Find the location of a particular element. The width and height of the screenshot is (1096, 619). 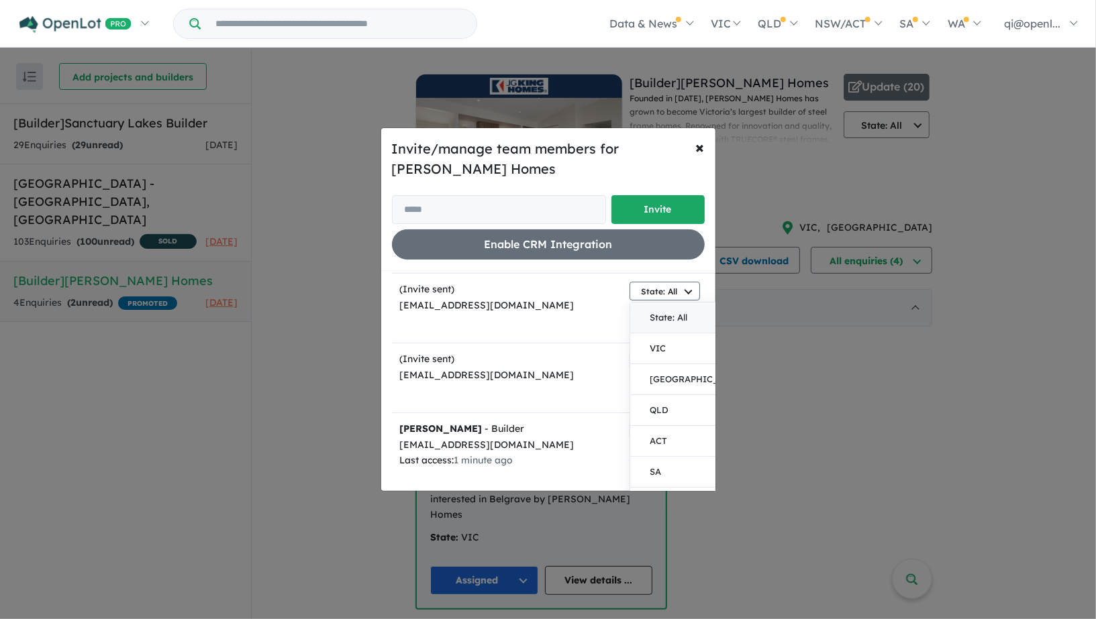

button: ACT is located at coordinates (697, 441).